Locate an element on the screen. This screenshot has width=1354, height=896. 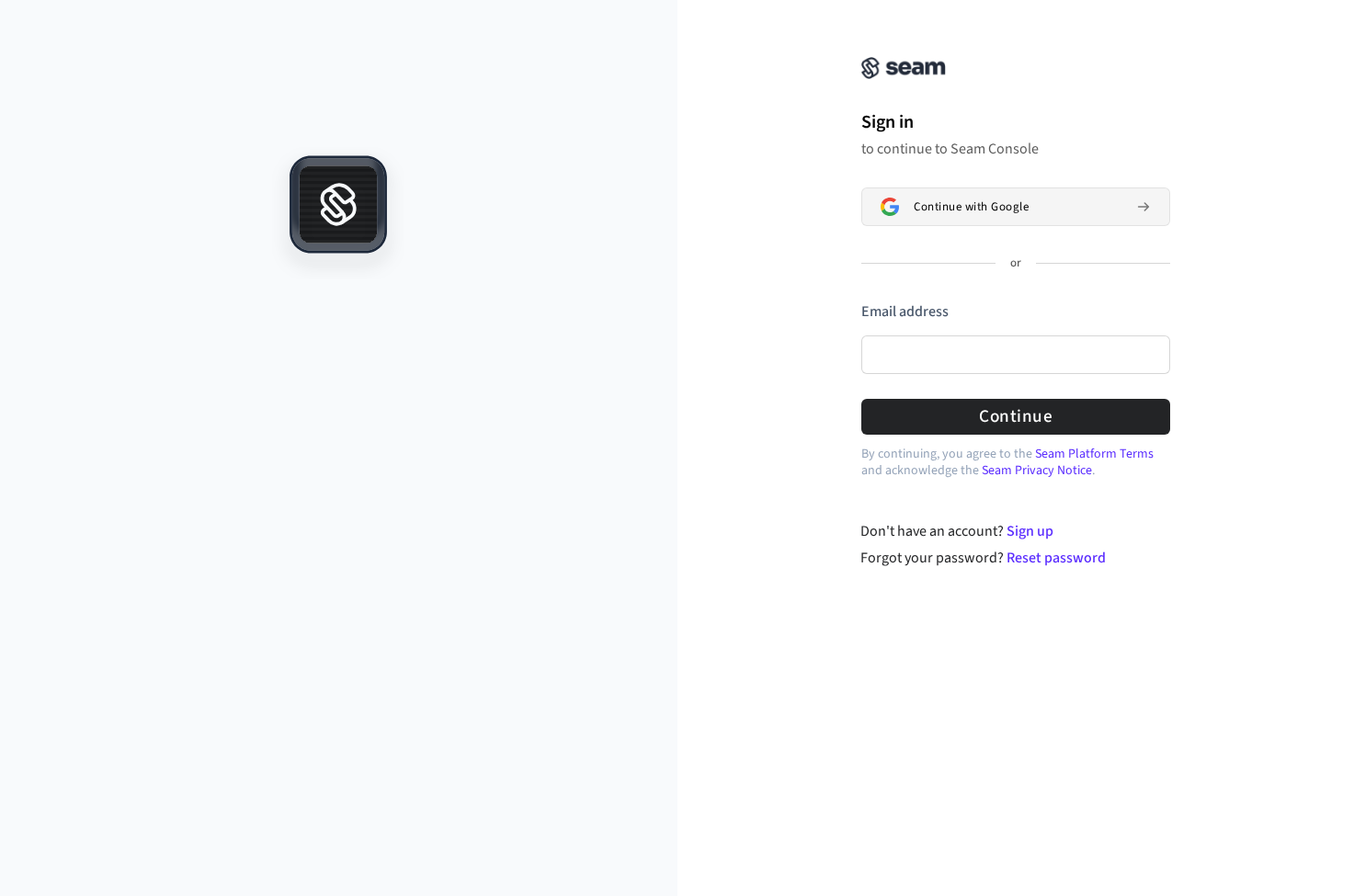
button: Continue is located at coordinates (1016, 417).